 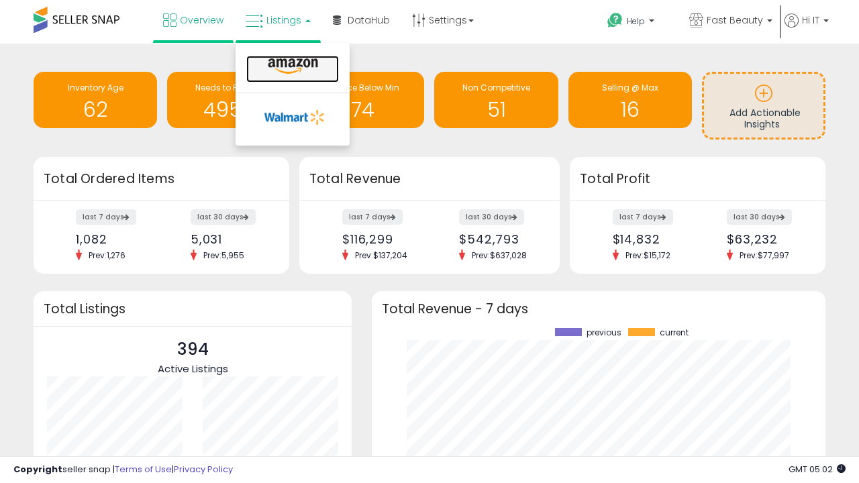 What do you see at coordinates (363, 100) in the screenshot?
I see `a: BB Price Below Min 74` at bounding box center [363, 100].